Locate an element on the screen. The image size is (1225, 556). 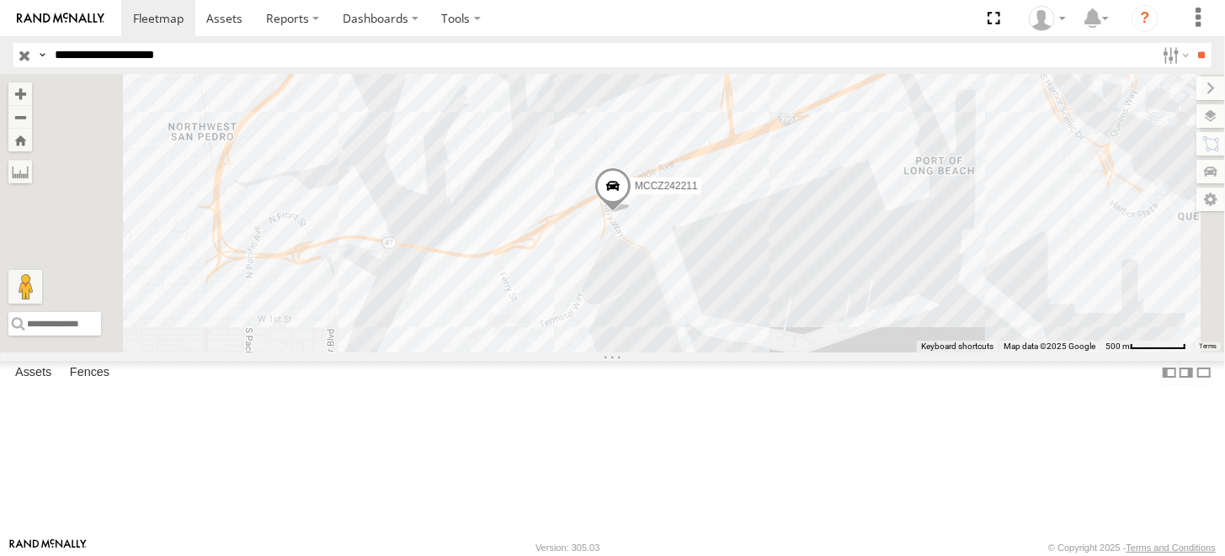
div: © Copyright 2025 - is located at coordinates (1131, 548).